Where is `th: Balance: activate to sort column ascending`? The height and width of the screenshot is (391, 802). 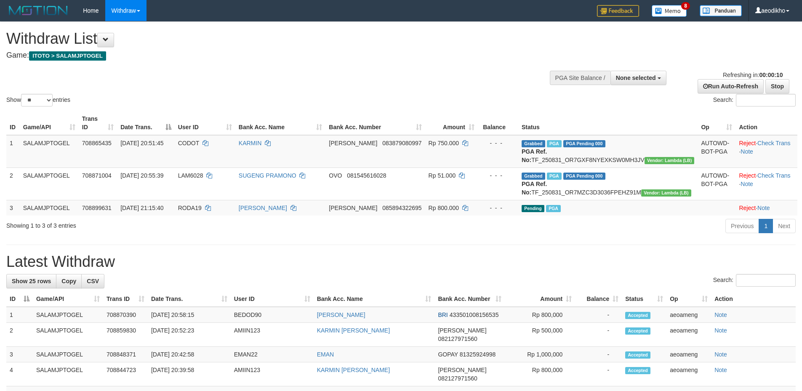
th: Balance: activate to sort column ascending is located at coordinates (598, 299).